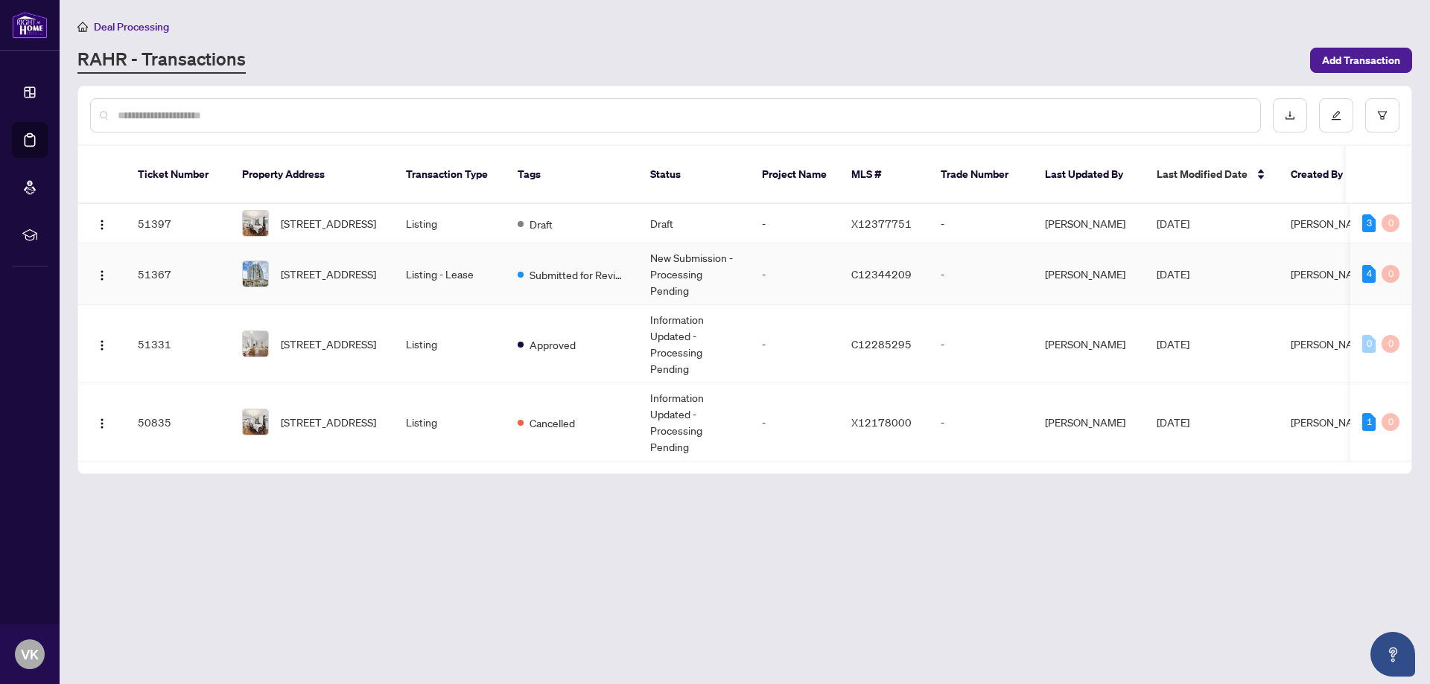 The width and height of the screenshot is (1430, 684). I want to click on td: 51397, so click(178, 223).